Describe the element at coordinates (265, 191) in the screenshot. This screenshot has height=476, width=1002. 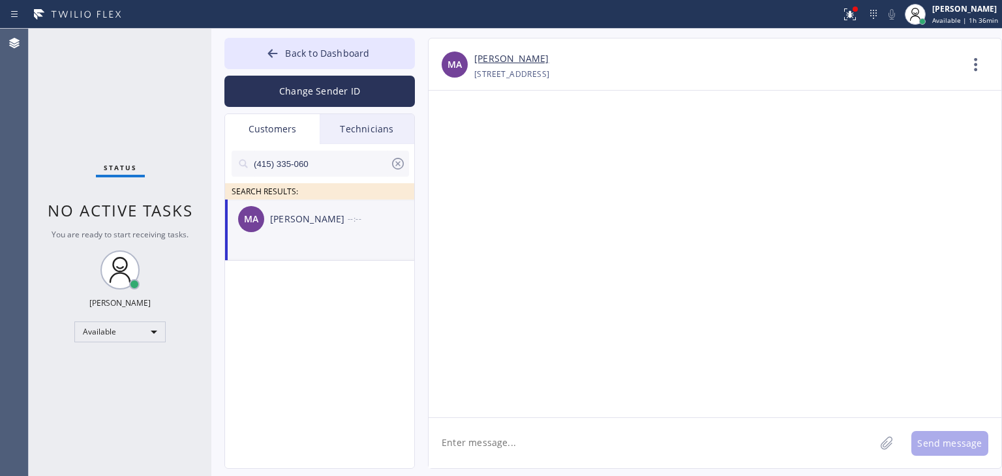
I see `span: SEARCH RESULTS:` at that location.